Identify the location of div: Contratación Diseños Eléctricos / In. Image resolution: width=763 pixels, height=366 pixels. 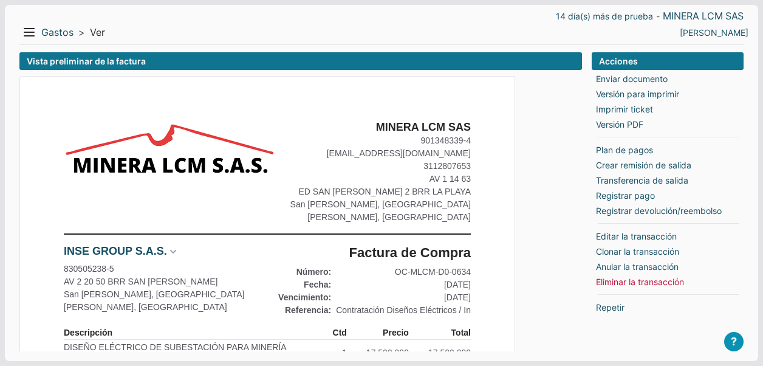
(404, 310).